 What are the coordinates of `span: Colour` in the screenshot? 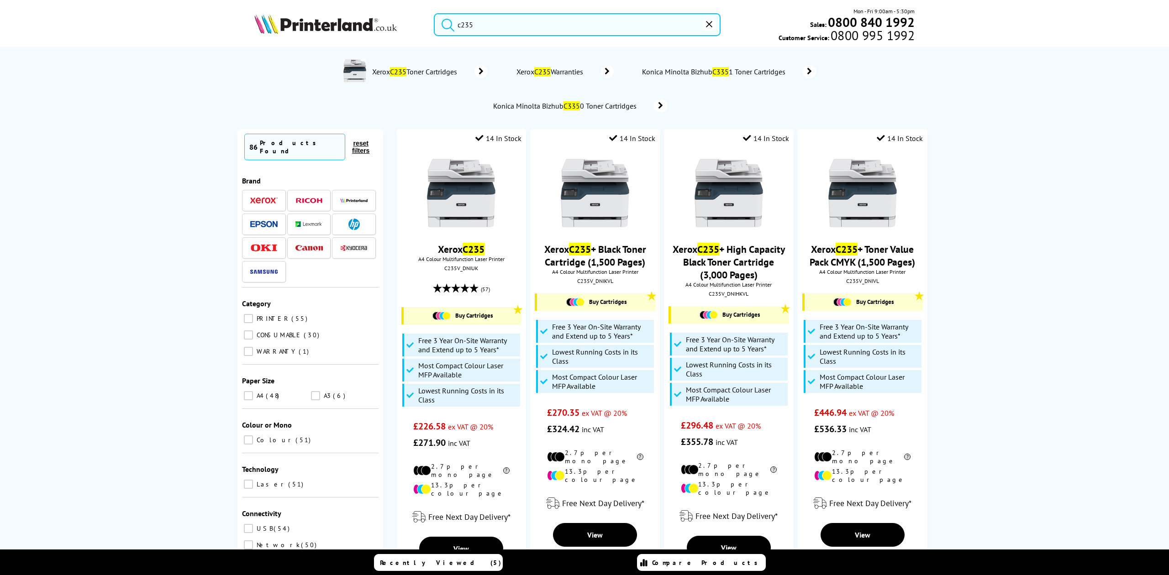 It's located at (274, 440).